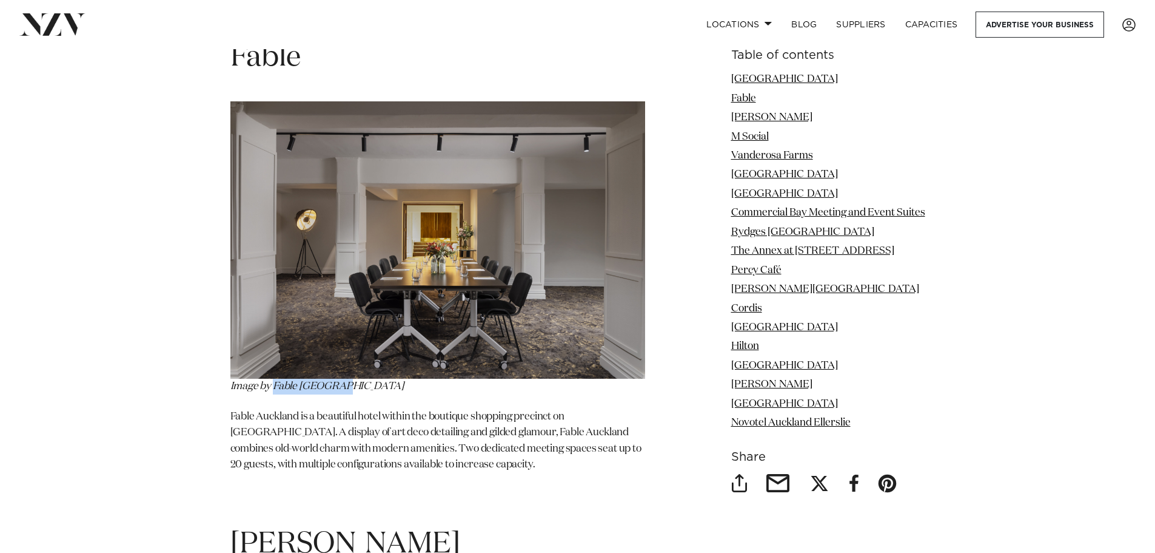 This screenshot has width=1155, height=553. I want to click on a: SUPPLIERS, so click(861, 24).